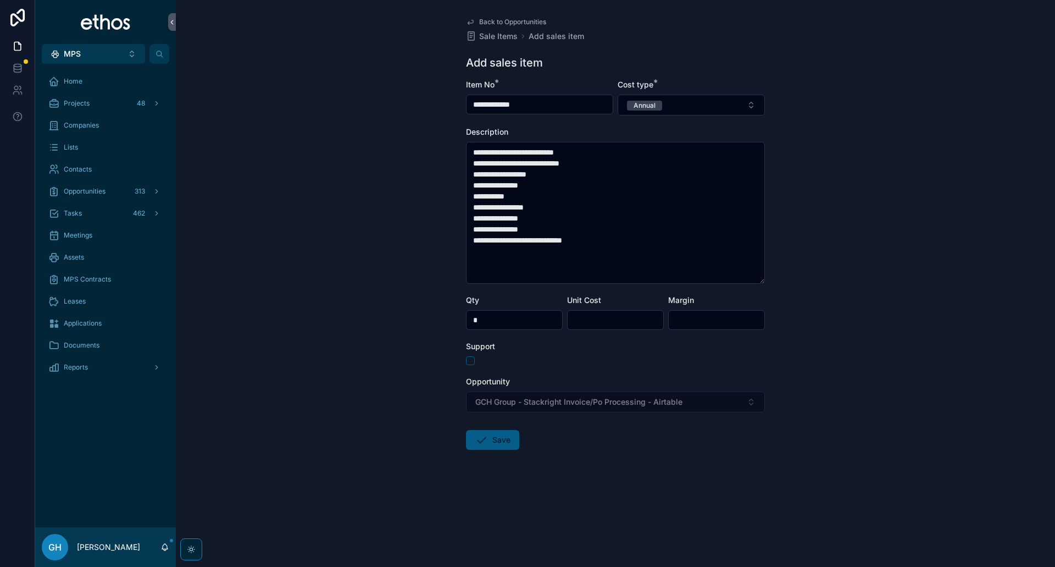 Image resolution: width=1055 pixels, height=567 pixels. What do you see at coordinates (498, 36) in the screenshot?
I see `span: Sale Items` at bounding box center [498, 36].